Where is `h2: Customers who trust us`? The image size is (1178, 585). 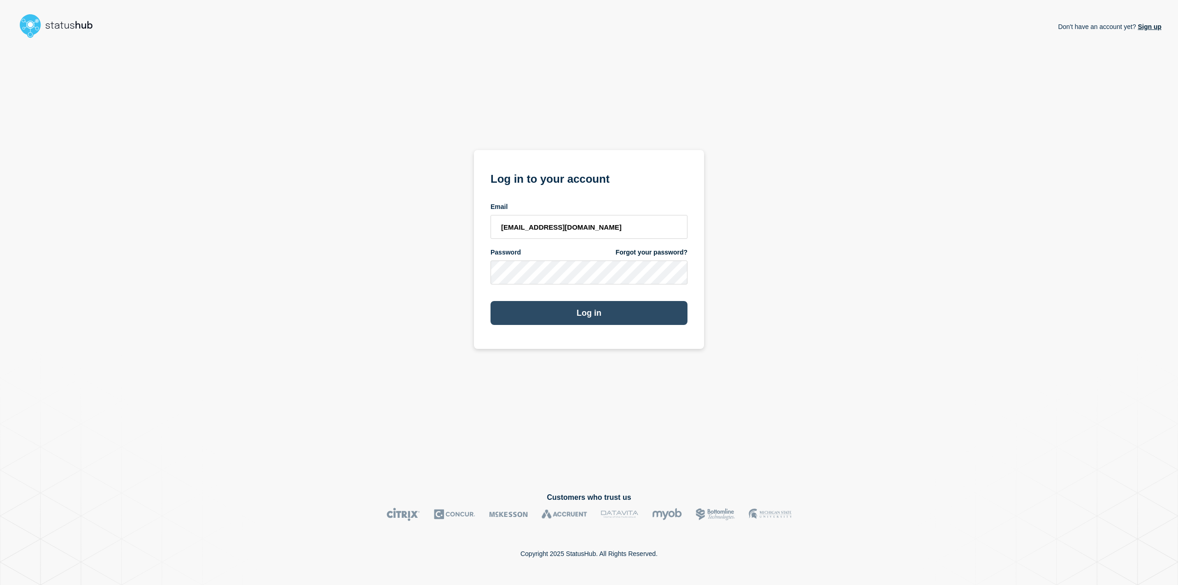 h2: Customers who trust us is located at coordinates (589, 498).